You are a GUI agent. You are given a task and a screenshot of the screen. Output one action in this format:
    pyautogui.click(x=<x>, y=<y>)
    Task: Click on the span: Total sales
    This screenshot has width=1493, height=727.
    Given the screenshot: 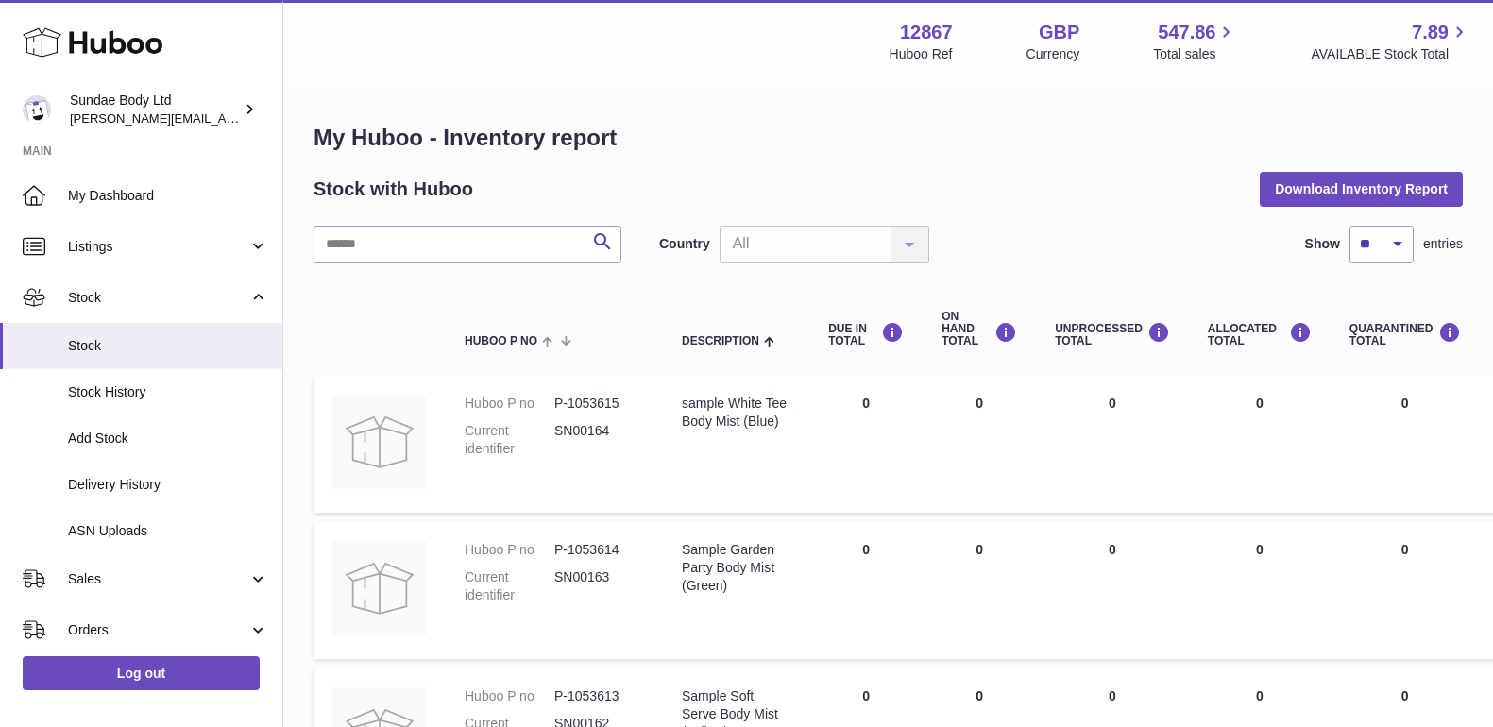 What is the action you would take?
    pyautogui.click(x=1195, y=54)
    